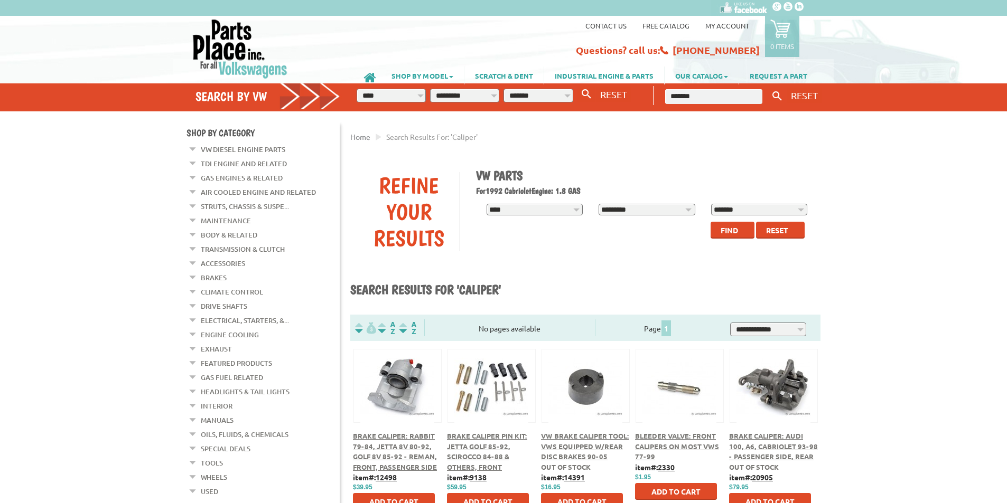 This screenshot has width=1007, height=503. Describe the element at coordinates (585, 446) in the screenshot. I see `a: VW Brake Caliper Tool: VWs equipped w/Rear Disc Brakes 90-05` at that location.